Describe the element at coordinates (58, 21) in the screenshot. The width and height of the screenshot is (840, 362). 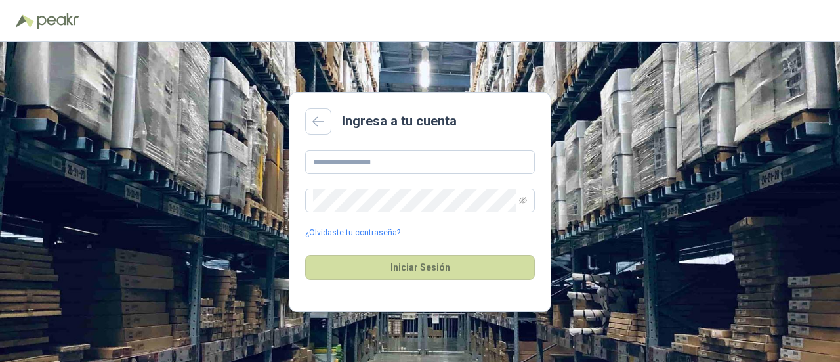
I see `img: Peakr` at that location.